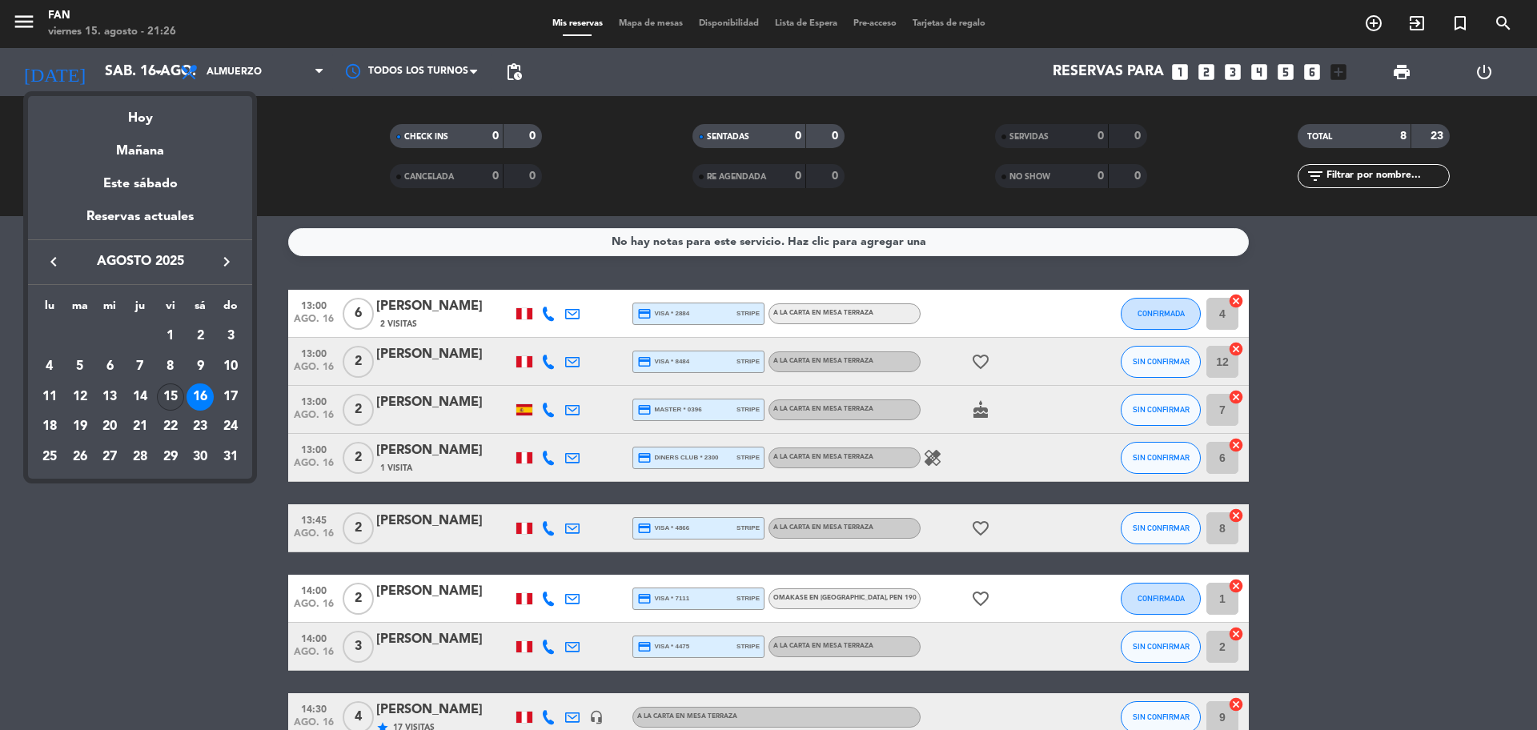  I want to click on td: 29 de agosto de 2025, so click(171, 457).